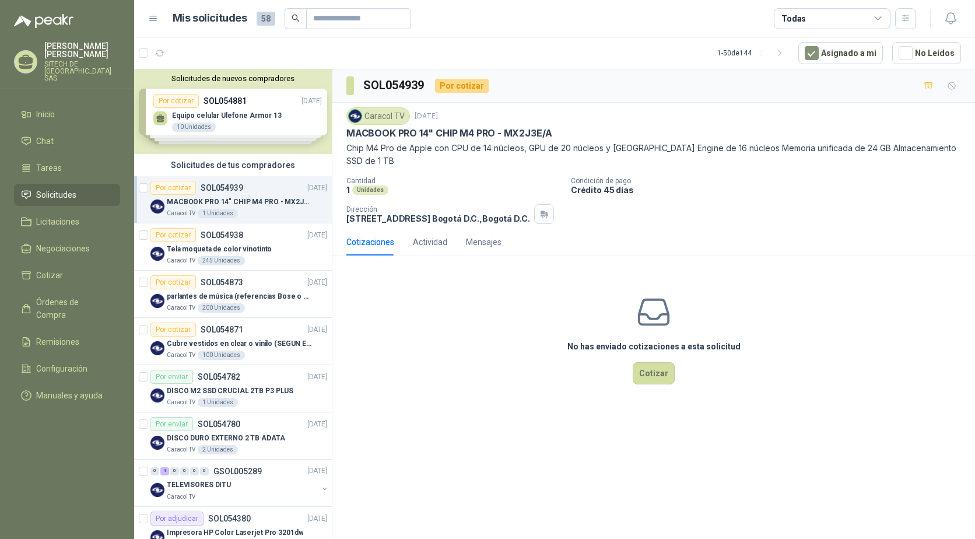 The image size is (975, 539). What do you see at coordinates (72, 308) in the screenshot?
I see `span: Órdenes de Compra` at bounding box center [72, 308].